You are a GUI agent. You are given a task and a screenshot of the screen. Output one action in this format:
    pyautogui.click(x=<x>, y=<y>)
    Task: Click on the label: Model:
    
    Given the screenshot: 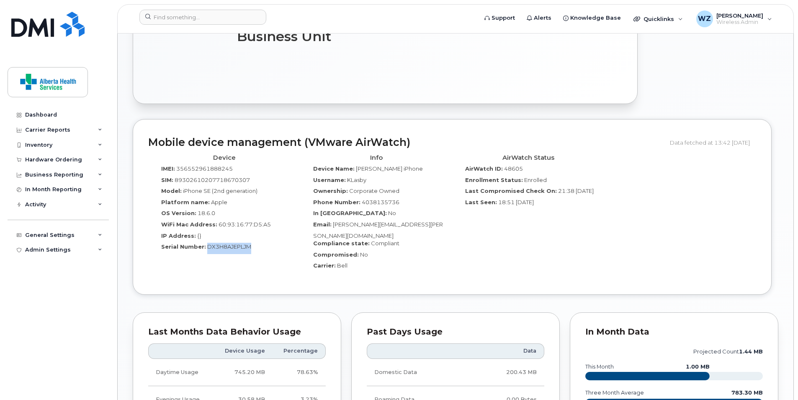 What is the action you would take?
    pyautogui.click(x=171, y=191)
    